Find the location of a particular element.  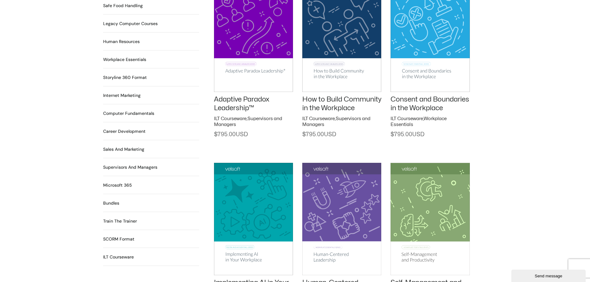

h2: Workplace Essentials is located at coordinates (124, 59).